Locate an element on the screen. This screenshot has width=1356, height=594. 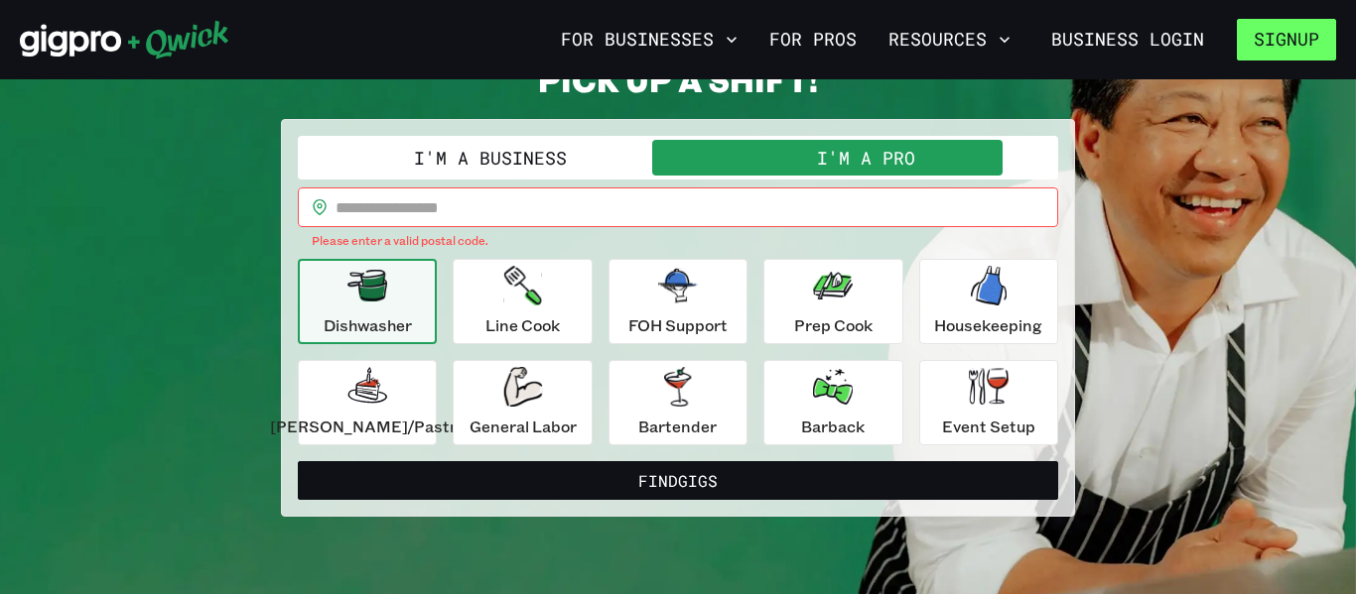
button: For Businesses is located at coordinates (649, 40).